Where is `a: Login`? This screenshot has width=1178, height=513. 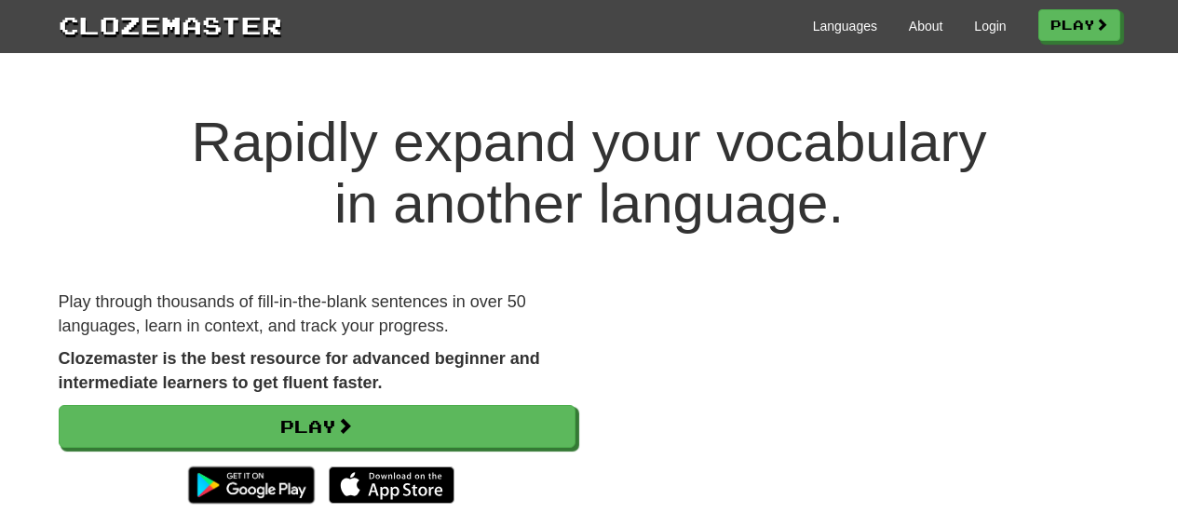 a: Login is located at coordinates (990, 26).